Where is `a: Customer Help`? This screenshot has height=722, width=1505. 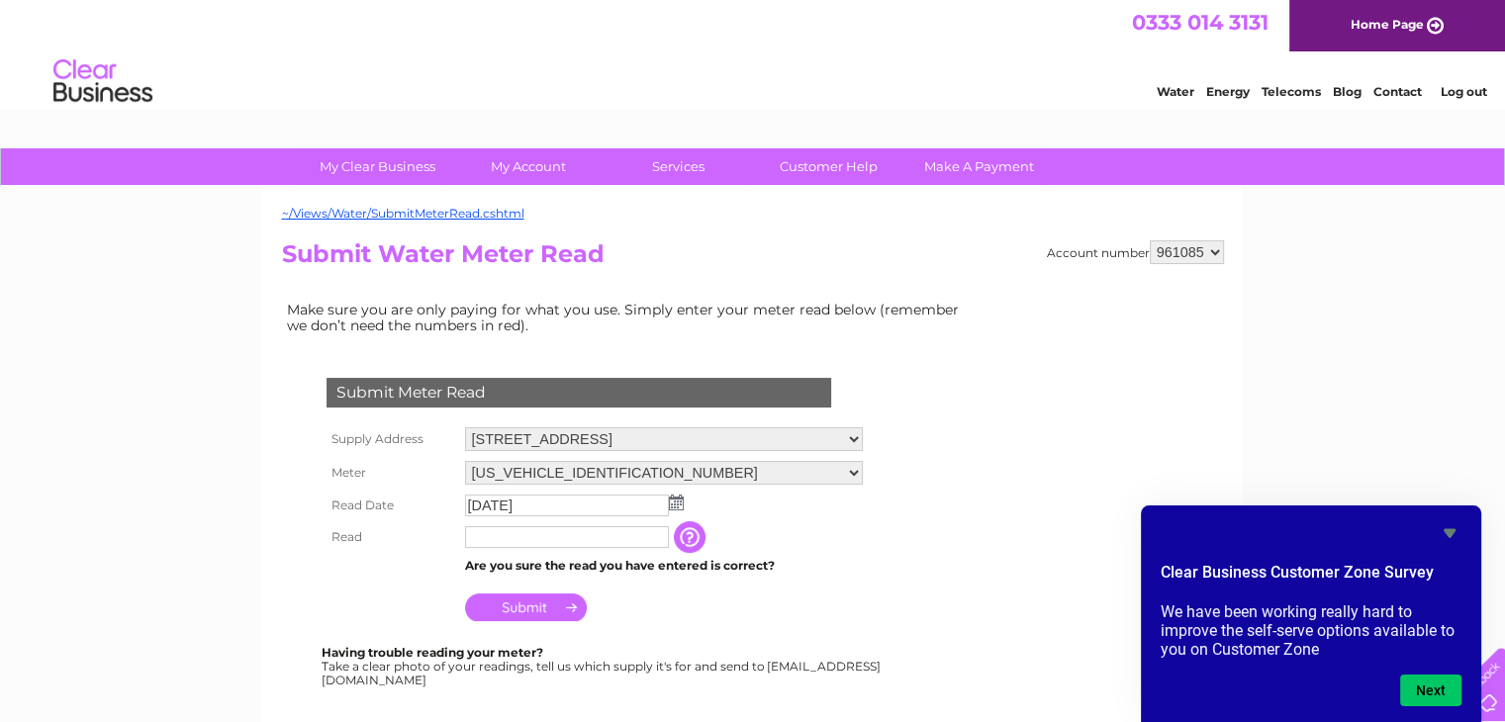
a: Customer Help is located at coordinates (828, 166).